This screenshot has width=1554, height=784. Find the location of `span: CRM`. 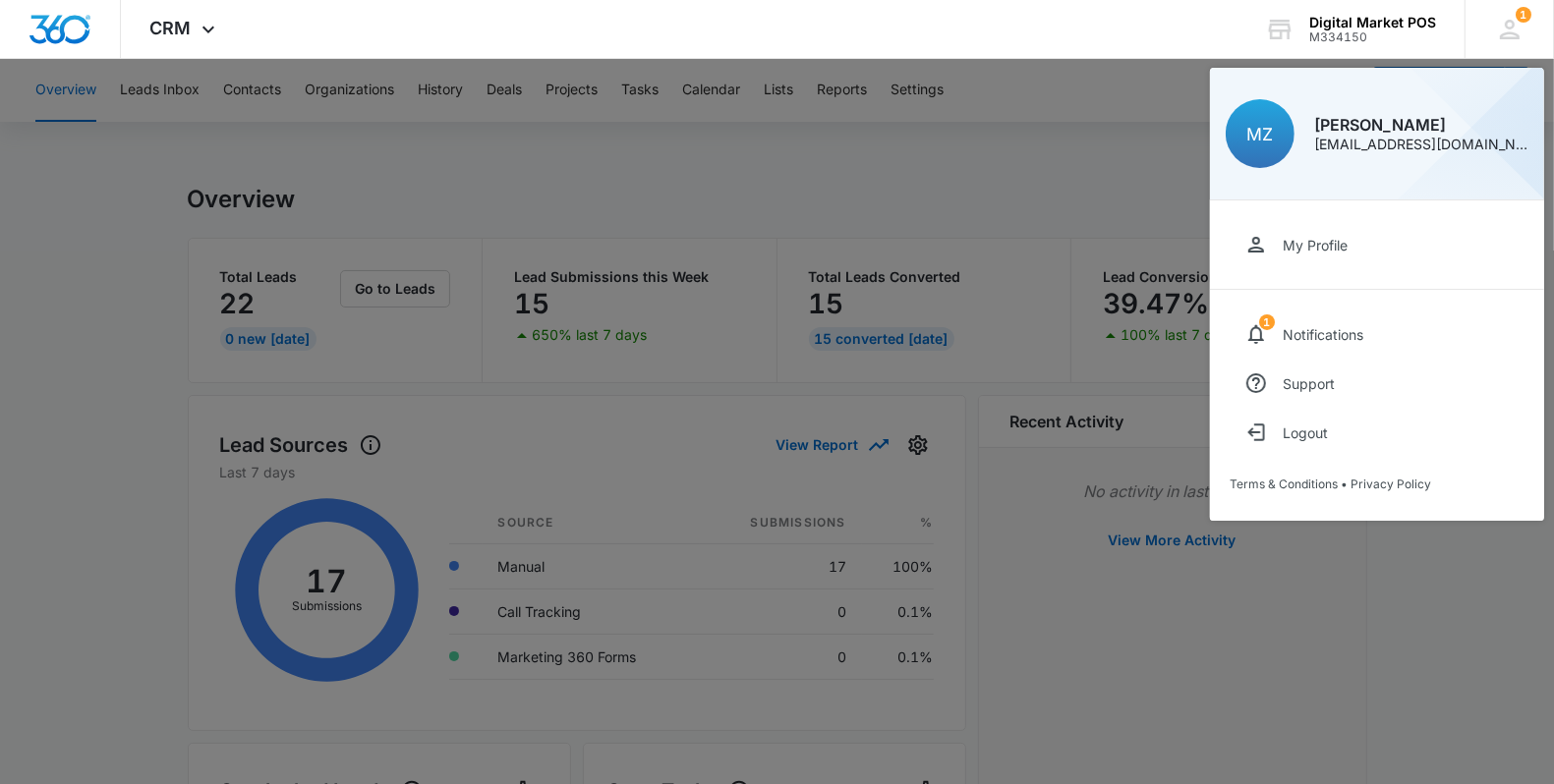

span: CRM is located at coordinates (171, 28).